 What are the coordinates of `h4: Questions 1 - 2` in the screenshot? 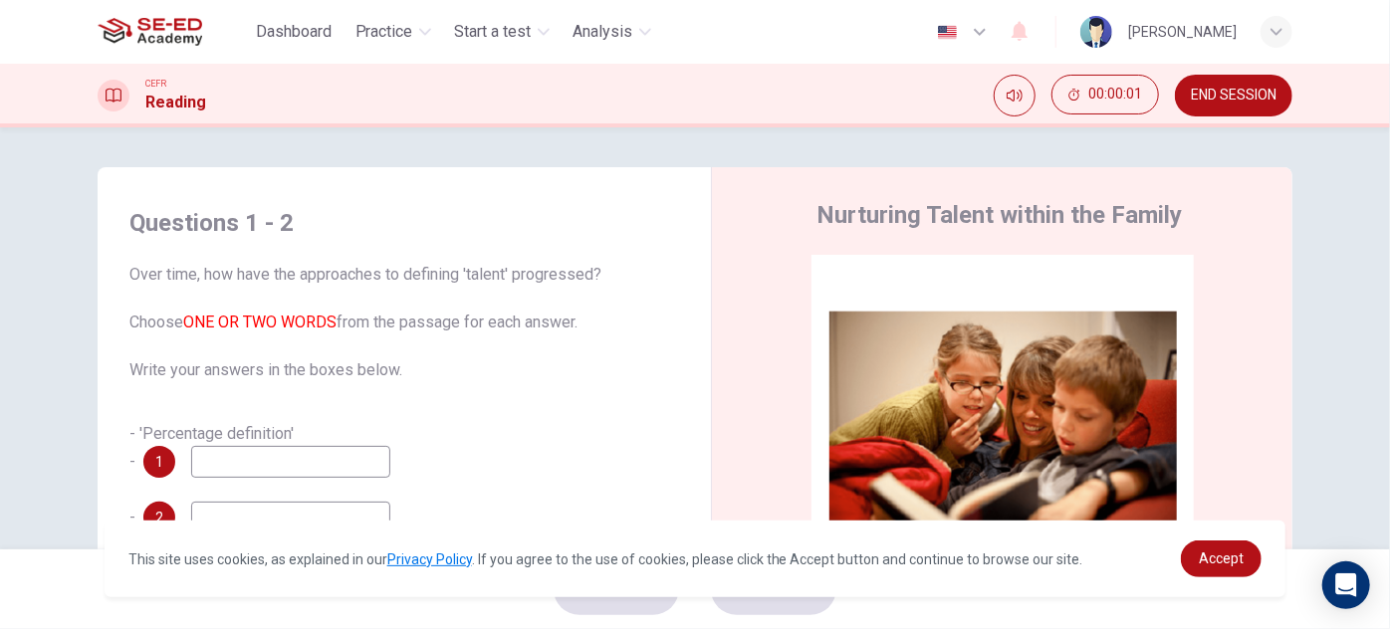 It's located at (404, 223).